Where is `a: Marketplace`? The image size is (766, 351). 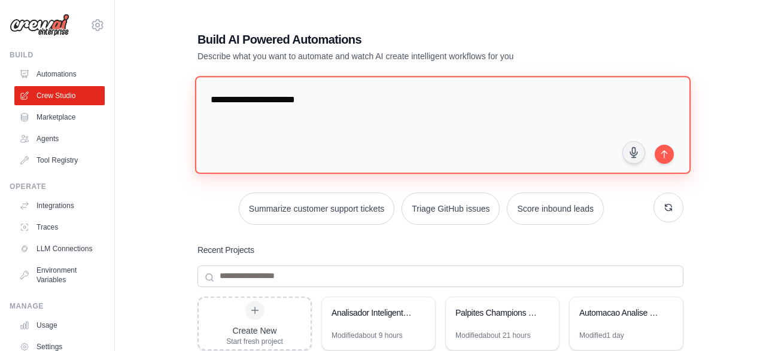 a: Marketplace is located at coordinates (59, 117).